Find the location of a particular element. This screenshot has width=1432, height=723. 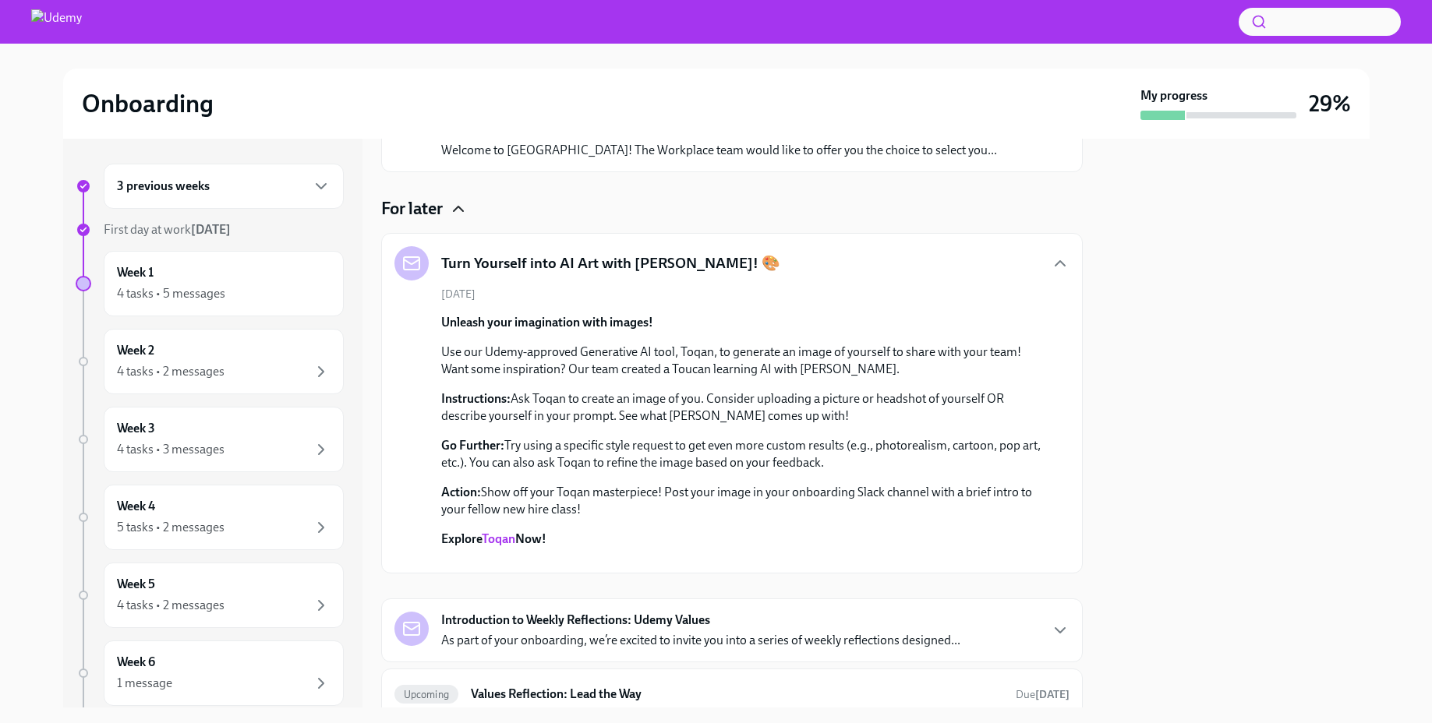

p: Show off your Toqan masterpiece! Post your image in your onboarding Slack channel with a brief in... is located at coordinates (743, 501).